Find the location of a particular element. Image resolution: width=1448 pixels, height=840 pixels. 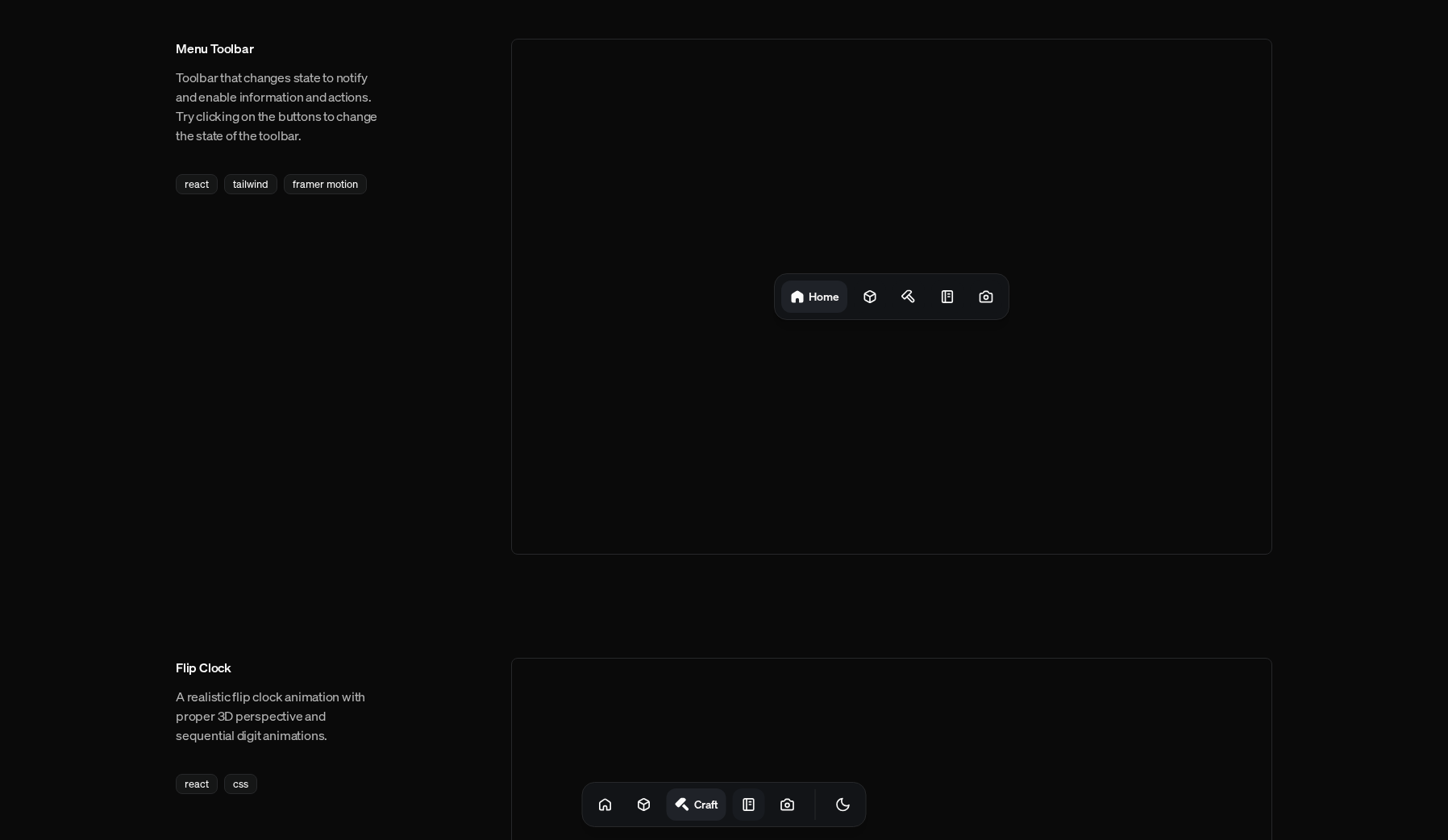

div: framer motion is located at coordinates (325, 184).